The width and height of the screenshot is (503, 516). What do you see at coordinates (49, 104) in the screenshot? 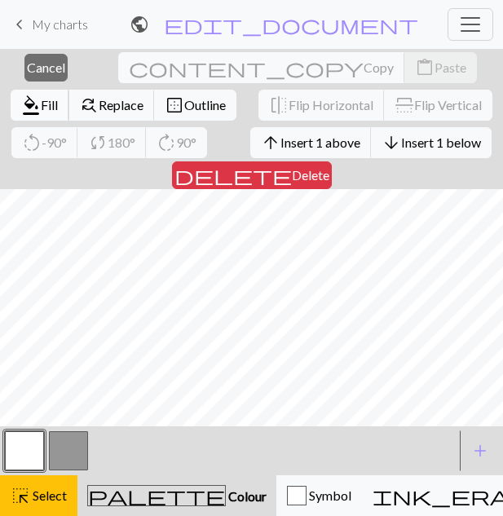
I see `span: Fill` at bounding box center [49, 104].